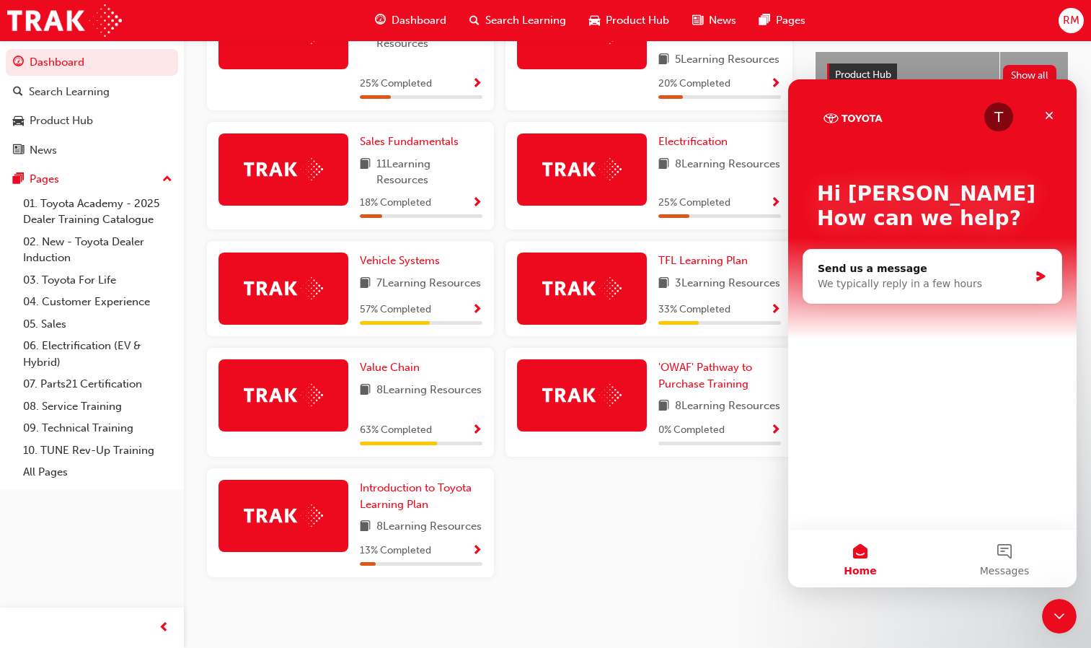  I want to click on span: Pages, so click(791, 20).